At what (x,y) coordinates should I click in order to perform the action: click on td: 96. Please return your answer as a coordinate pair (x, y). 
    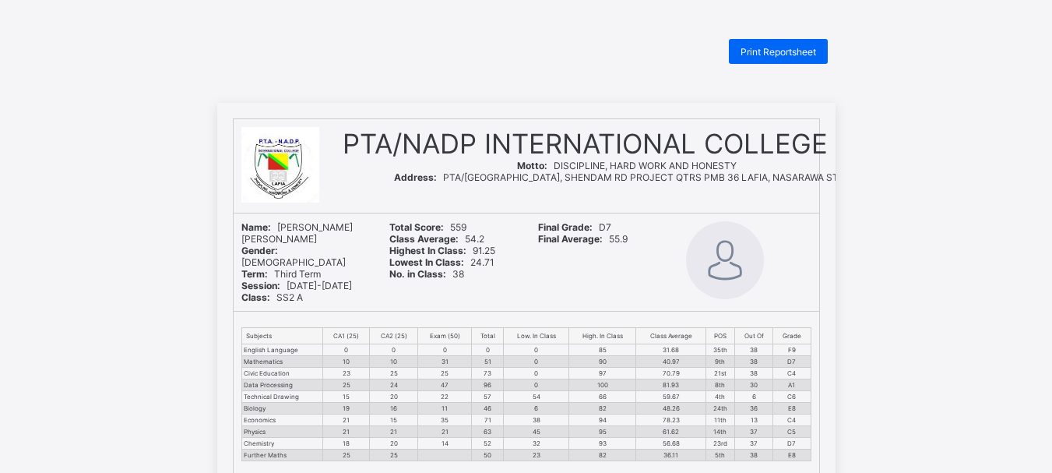
    Looking at the image, I should click on (487, 385).